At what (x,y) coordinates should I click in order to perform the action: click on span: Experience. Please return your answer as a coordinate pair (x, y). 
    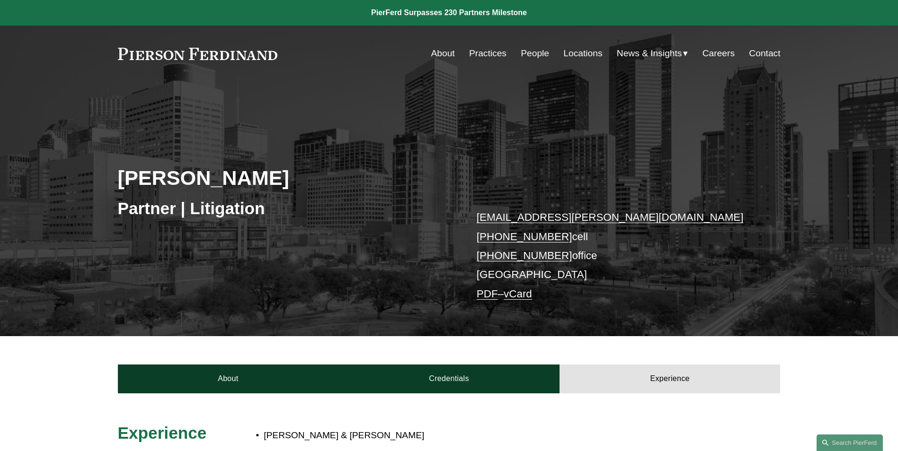
    Looking at the image, I should click on (162, 433).